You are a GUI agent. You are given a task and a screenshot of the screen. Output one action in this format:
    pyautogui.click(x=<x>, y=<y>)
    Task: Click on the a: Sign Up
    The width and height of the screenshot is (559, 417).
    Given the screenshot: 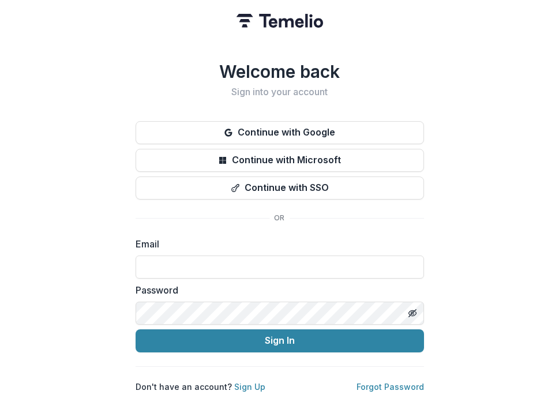 What is the action you would take?
    pyautogui.click(x=250, y=387)
    